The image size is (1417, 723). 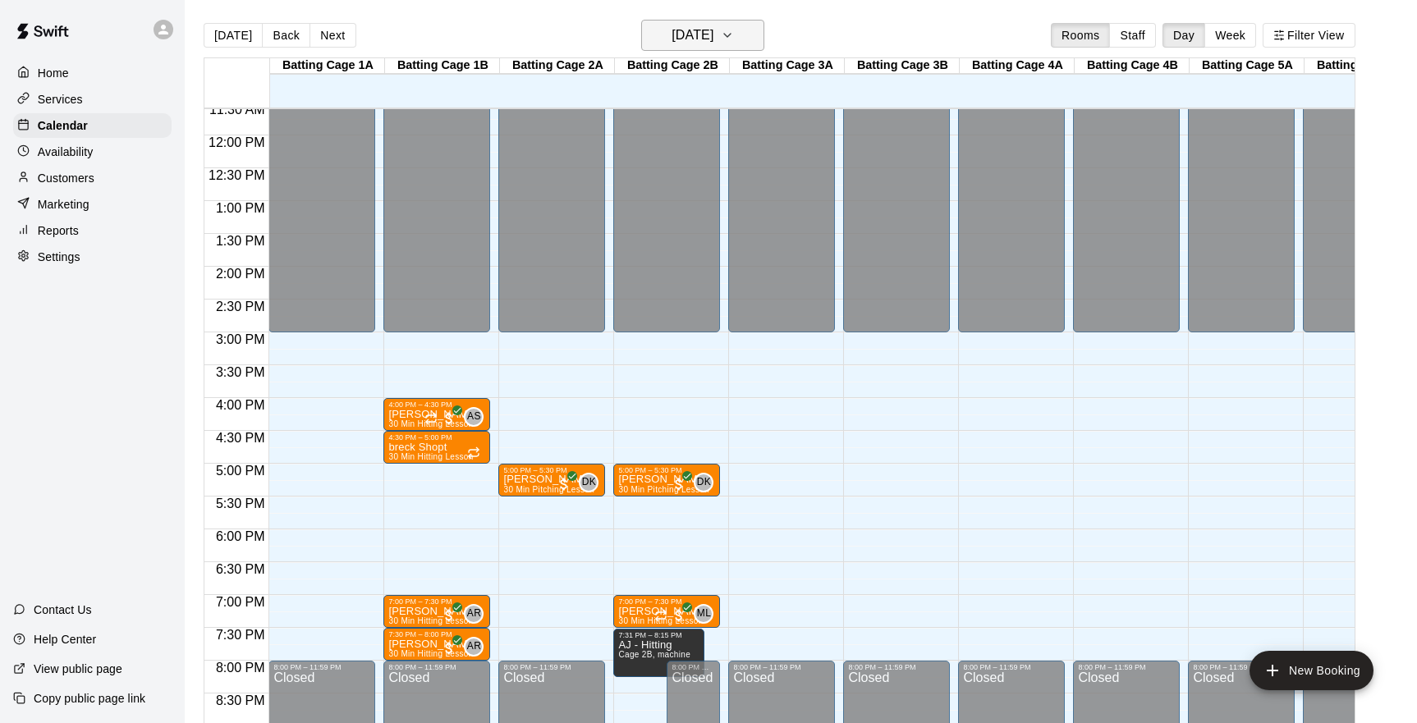 I want to click on p: Contact Us, so click(x=62, y=610).